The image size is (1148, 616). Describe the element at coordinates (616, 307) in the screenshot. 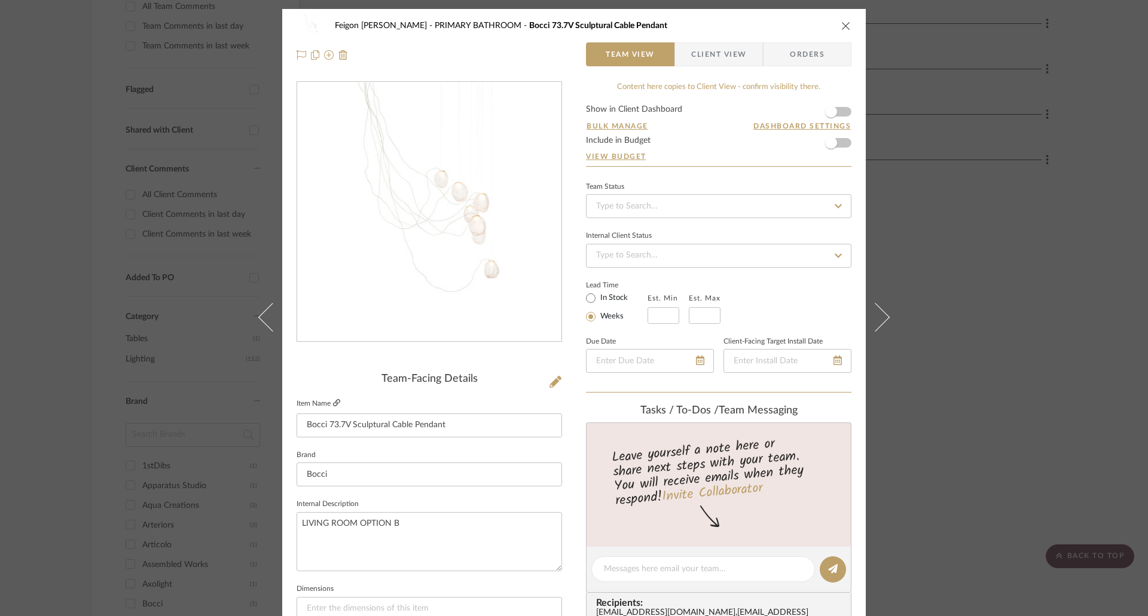

I see `mat-radio-group: Select item type` at that location.